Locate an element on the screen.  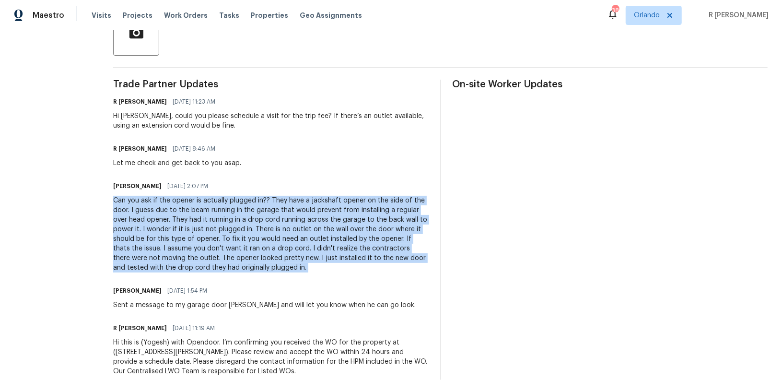
span: Properties is located at coordinates (269, 15).